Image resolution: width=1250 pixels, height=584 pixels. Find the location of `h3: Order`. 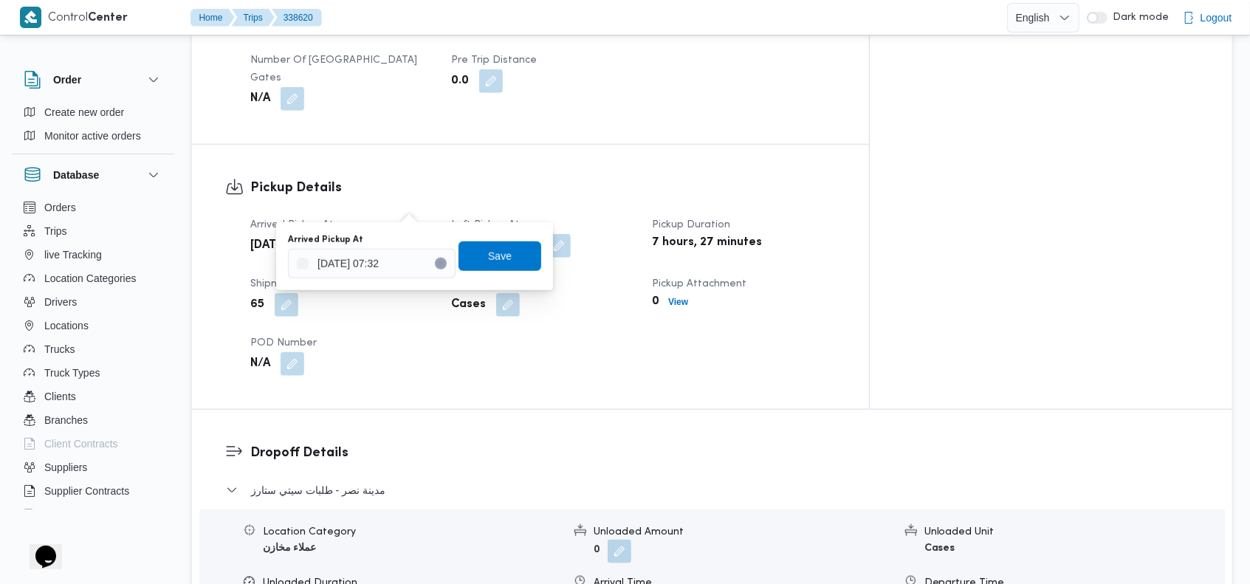

h3: Order is located at coordinates (67, 80).